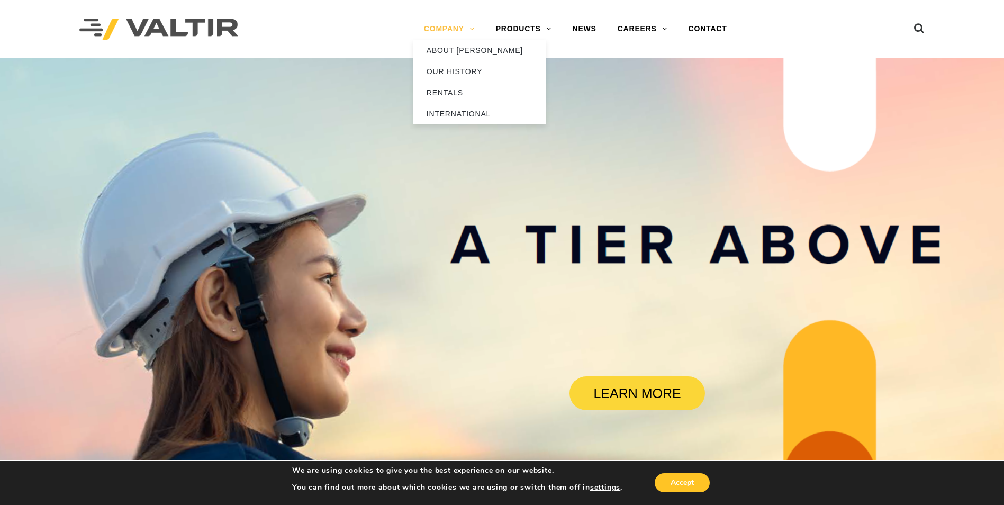  Describe the element at coordinates (584, 29) in the screenshot. I see `a: NEWS` at that location.